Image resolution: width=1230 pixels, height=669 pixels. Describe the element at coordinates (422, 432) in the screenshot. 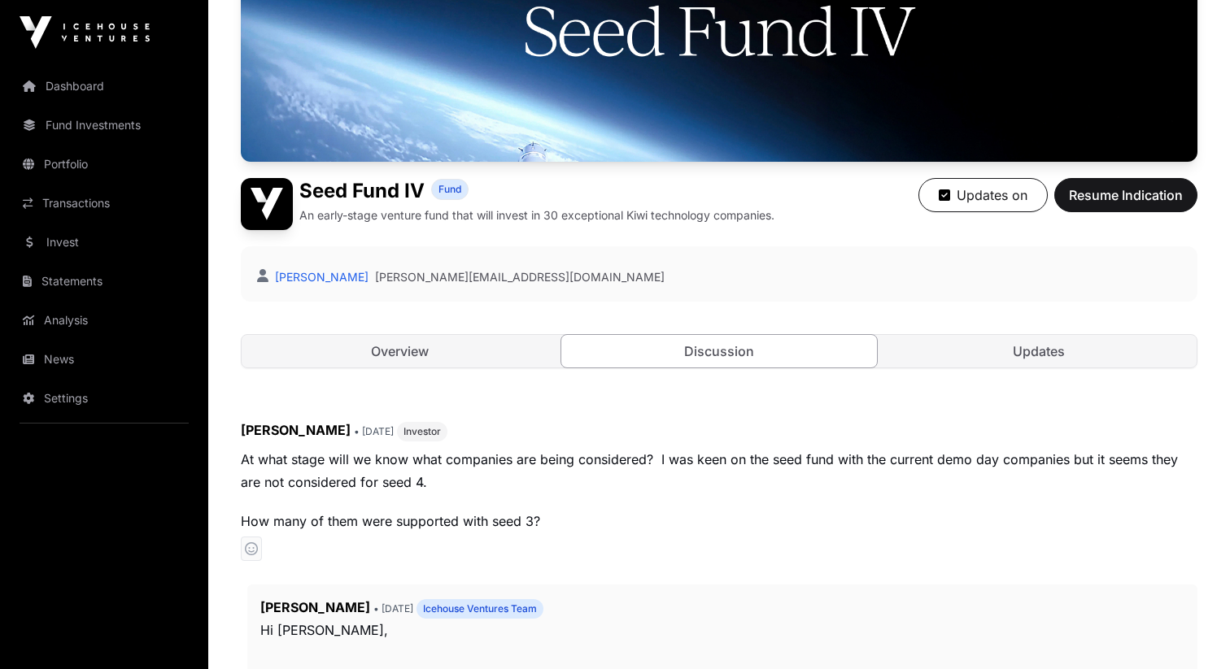

I see `span: Investor` at that location.